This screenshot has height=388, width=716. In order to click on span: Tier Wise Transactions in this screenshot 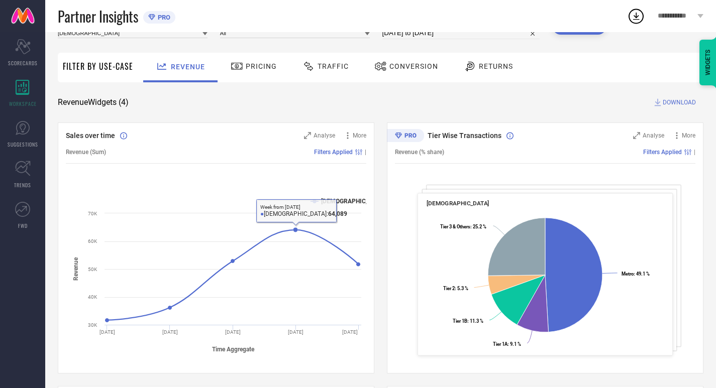, I will do `click(464, 136)`.